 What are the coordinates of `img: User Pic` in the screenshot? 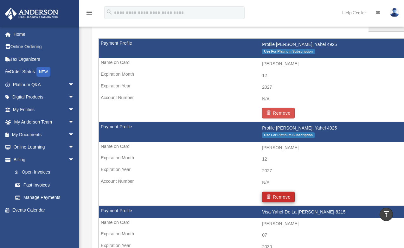 It's located at (395, 12).